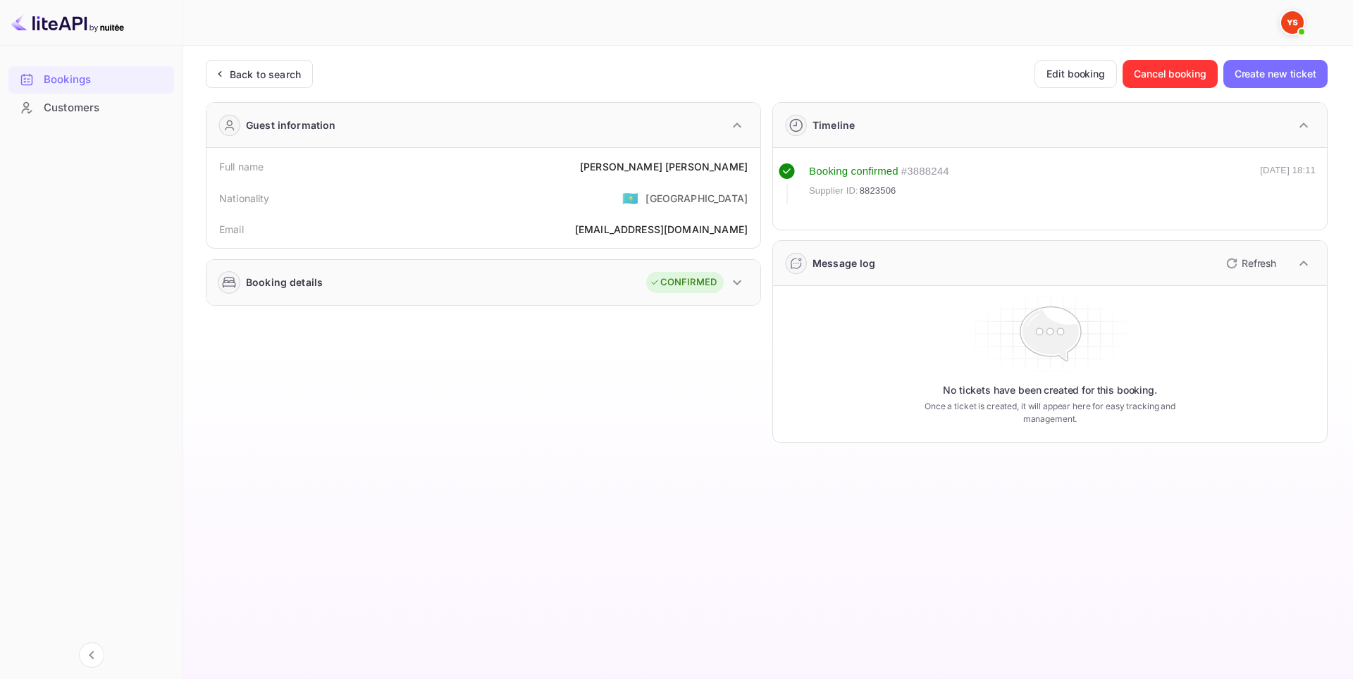 Image resolution: width=1353 pixels, height=679 pixels. What do you see at coordinates (1076, 74) in the screenshot?
I see `button: Edit booking` at bounding box center [1076, 74].